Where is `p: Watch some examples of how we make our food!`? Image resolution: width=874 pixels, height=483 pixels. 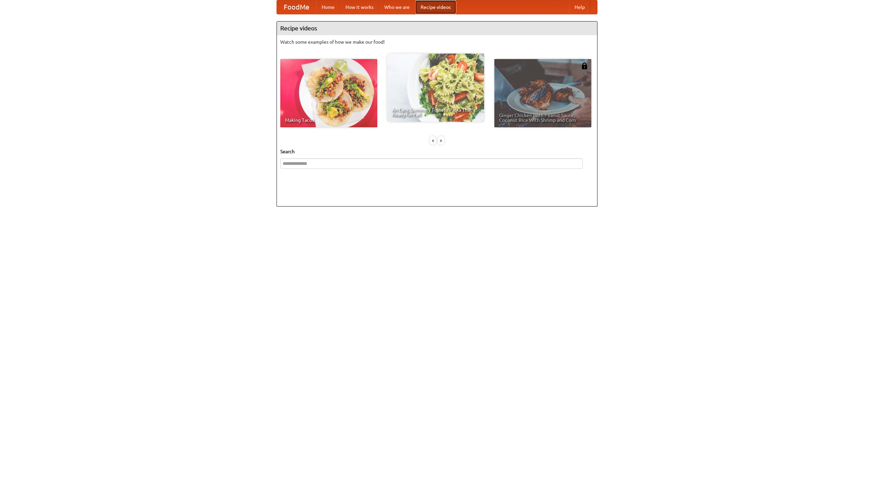
p: Watch some examples of how we make our food! is located at coordinates (437, 42).